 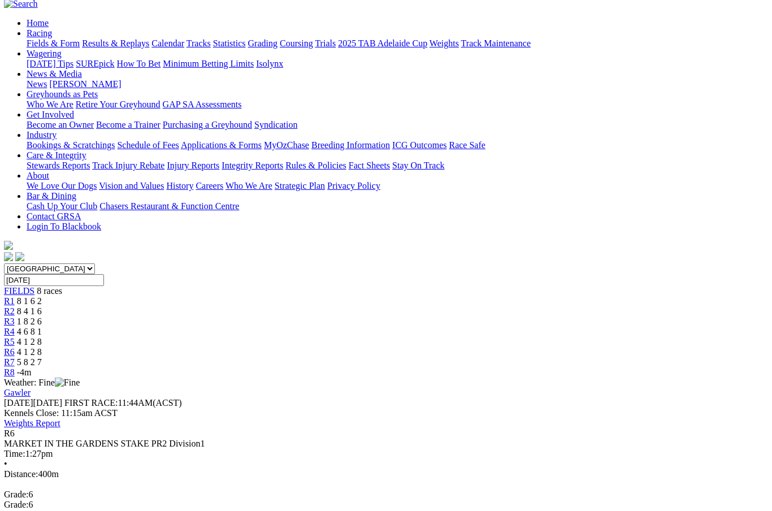 What do you see at coordinates (56, 155) in the screenshot?
I see `a: Care & Integrity` at bounding box center [56, 155].